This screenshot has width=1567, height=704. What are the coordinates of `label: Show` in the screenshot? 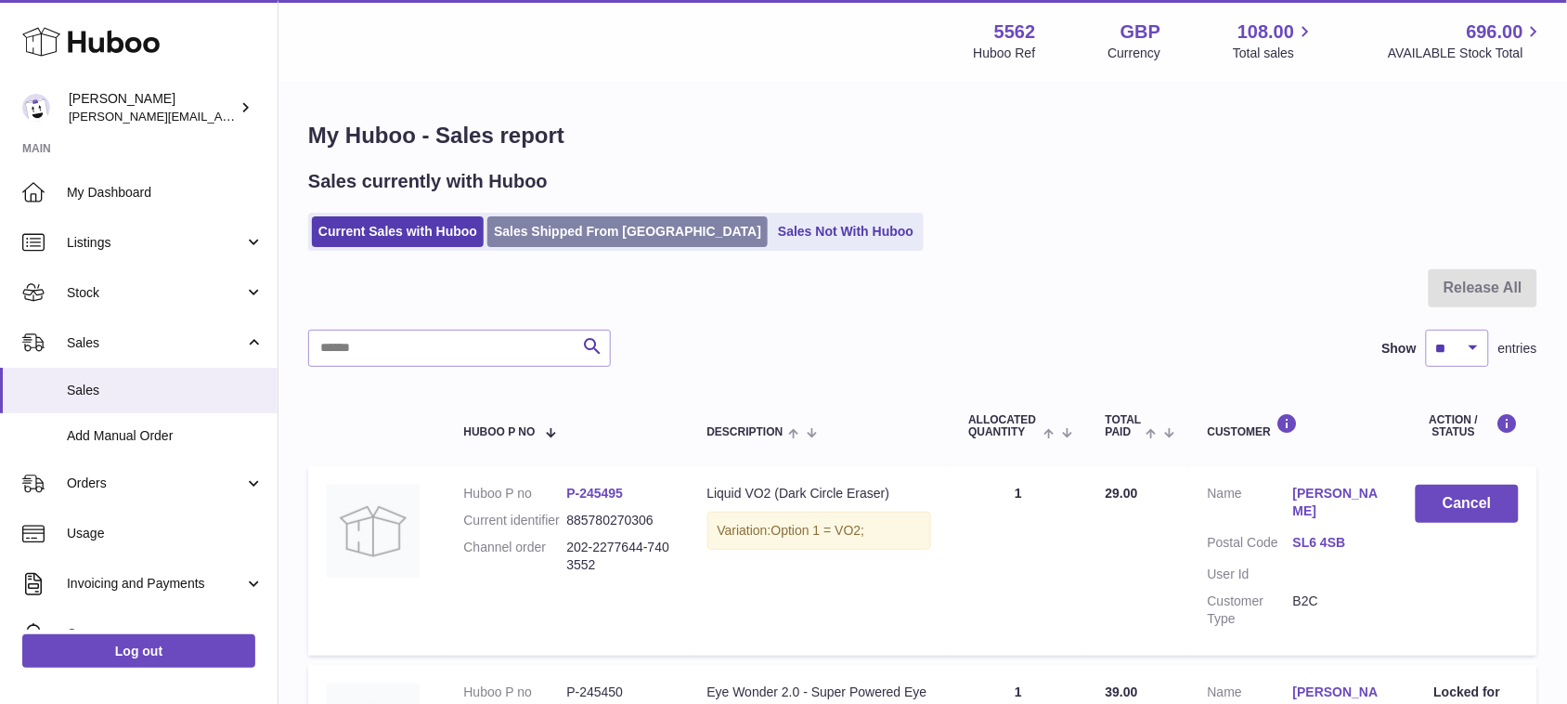 It's located at (1399, 348).